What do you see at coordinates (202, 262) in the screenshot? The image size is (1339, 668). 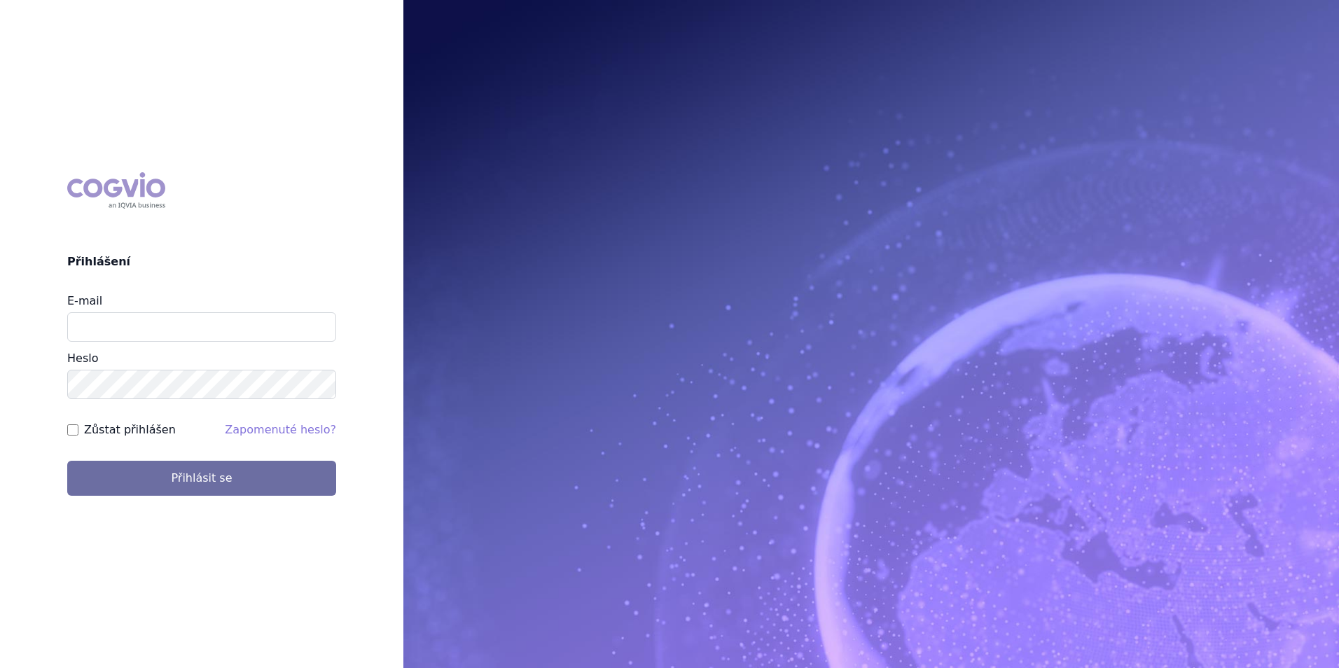 I see `h2: Přihlášení` at bounding box center [202, 262].